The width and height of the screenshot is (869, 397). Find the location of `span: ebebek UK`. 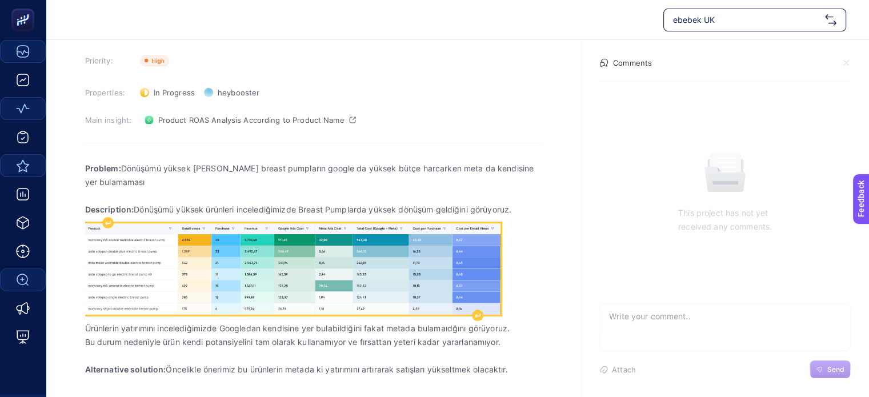

span: ebebek UK is located at coordinates (747, 20).